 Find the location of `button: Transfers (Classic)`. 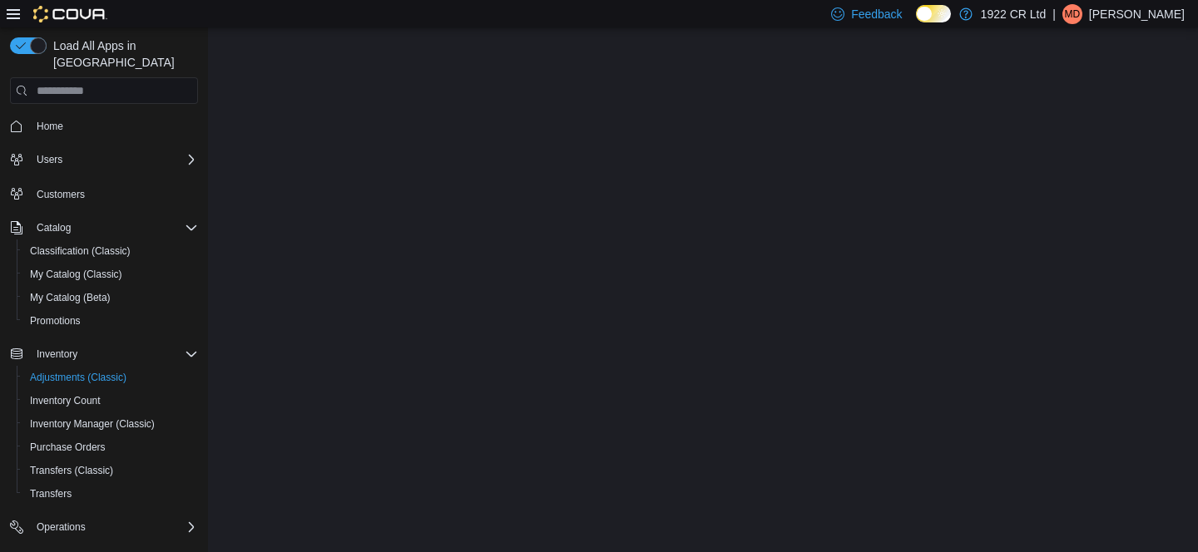

button: Transfers (Classic) is located at coordinates (111, 471).